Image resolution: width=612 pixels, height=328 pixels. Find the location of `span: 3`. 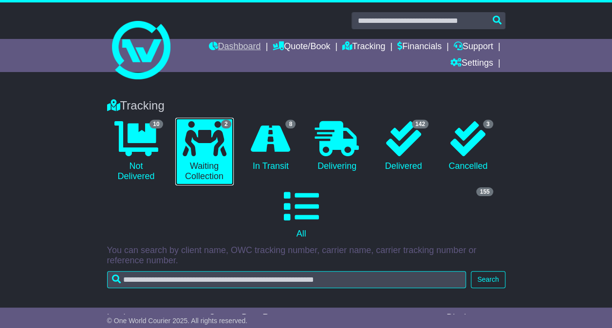

span: 3 is located at coordinates (488, 124).